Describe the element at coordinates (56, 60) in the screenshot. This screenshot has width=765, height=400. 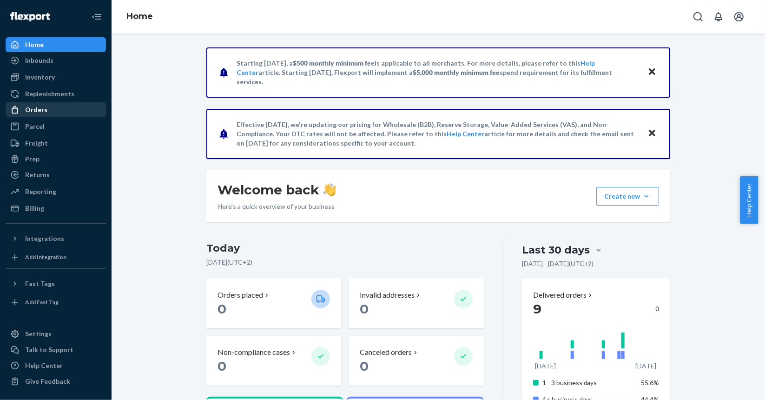
I see `a: Inbounds` at that location.